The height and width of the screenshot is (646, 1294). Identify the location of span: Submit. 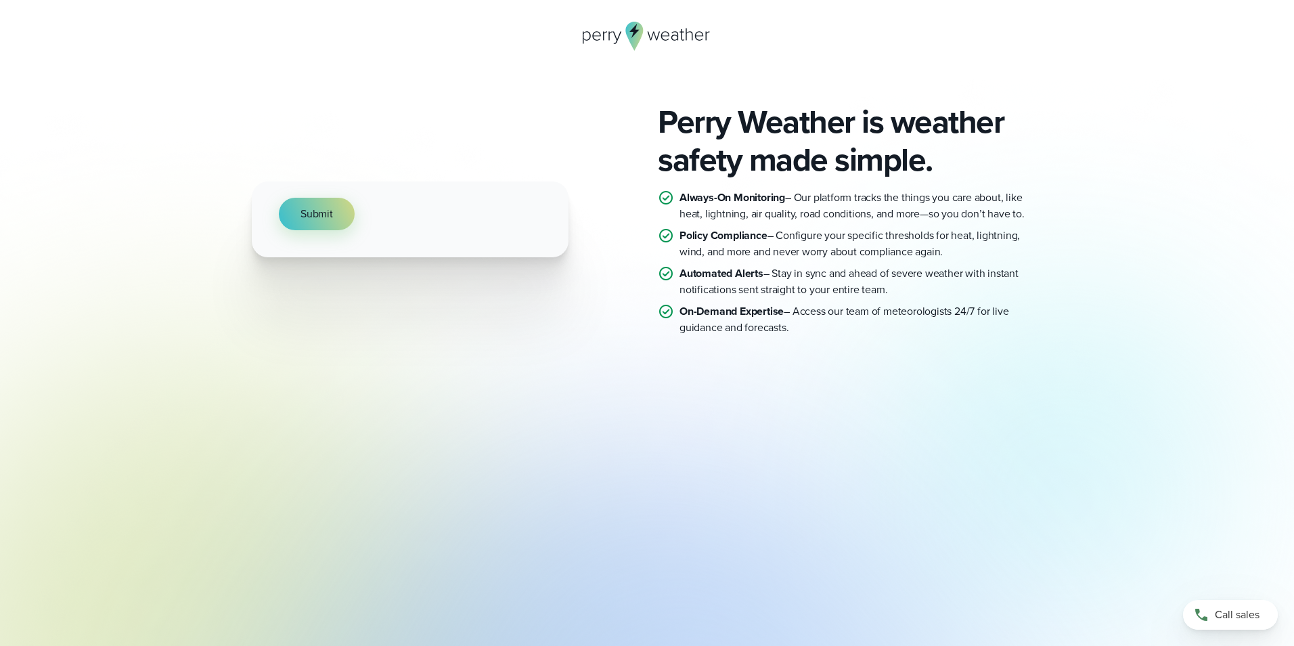
(317, 214).